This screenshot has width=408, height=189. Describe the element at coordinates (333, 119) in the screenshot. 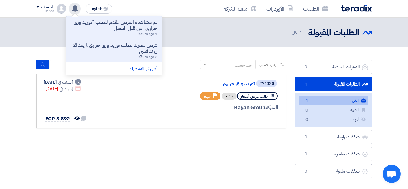

I see `a: المهملة` at that location.